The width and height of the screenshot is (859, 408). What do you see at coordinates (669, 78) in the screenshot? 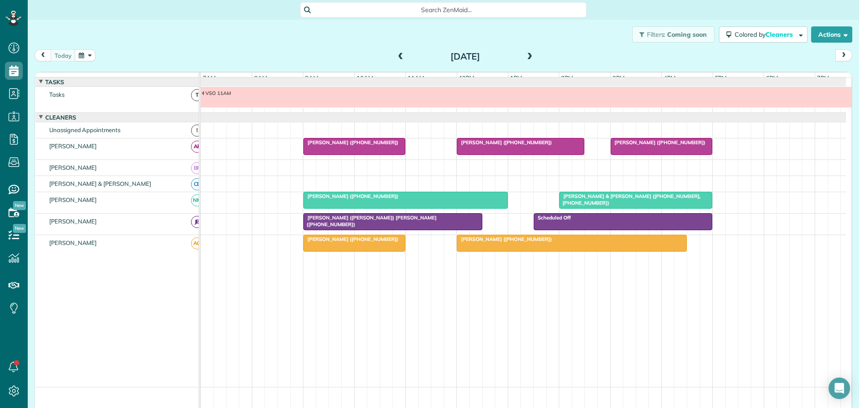
I see `span: 4pm` at bounding box center [669, 78].